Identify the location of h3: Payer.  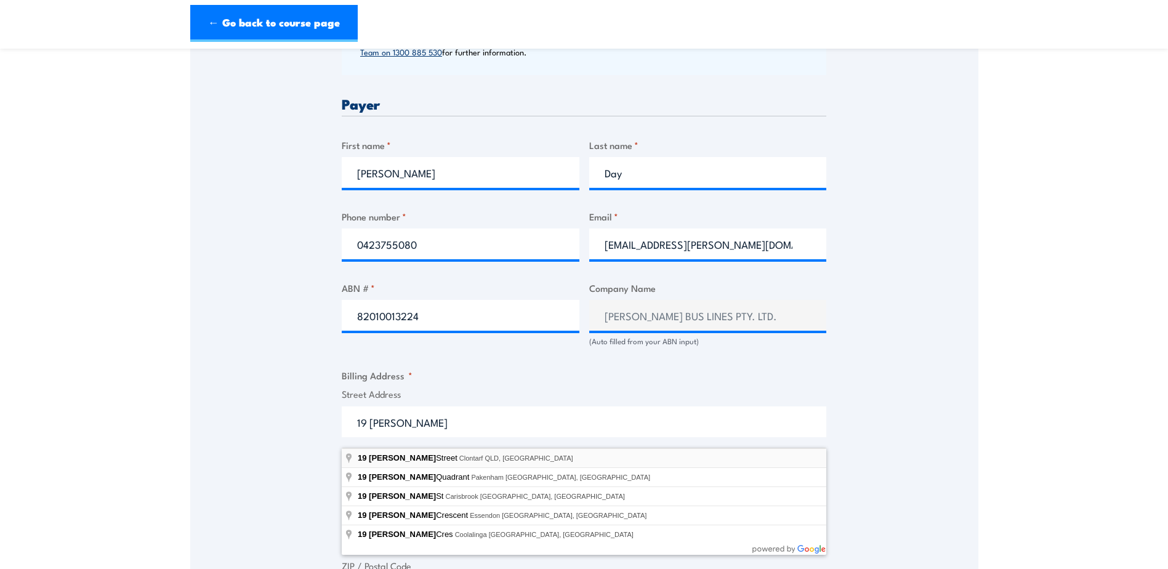
(584, 103).